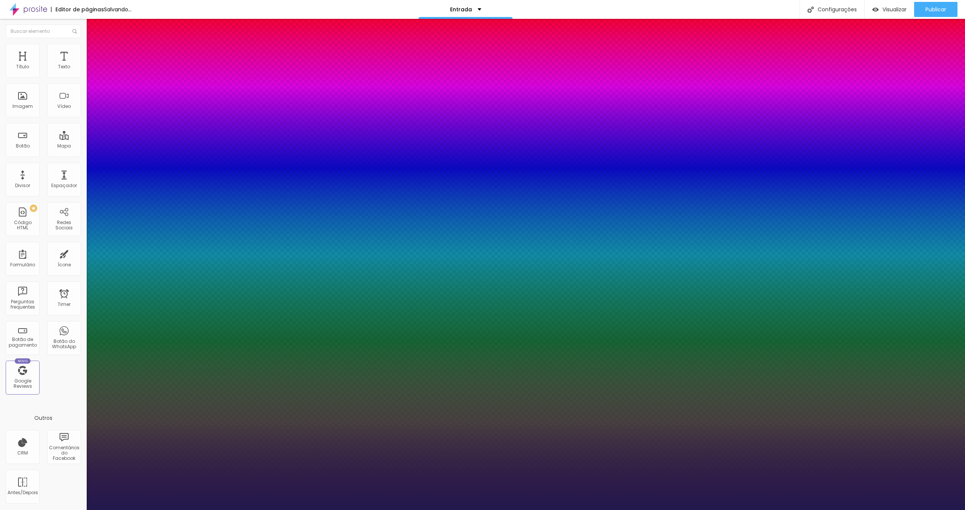 Image resolution: width=965 pixels, height=510 pixels. Describe the element at coordinates (64, 453) in the screenshot. I see `div: Comentários do Facebook` at that location.